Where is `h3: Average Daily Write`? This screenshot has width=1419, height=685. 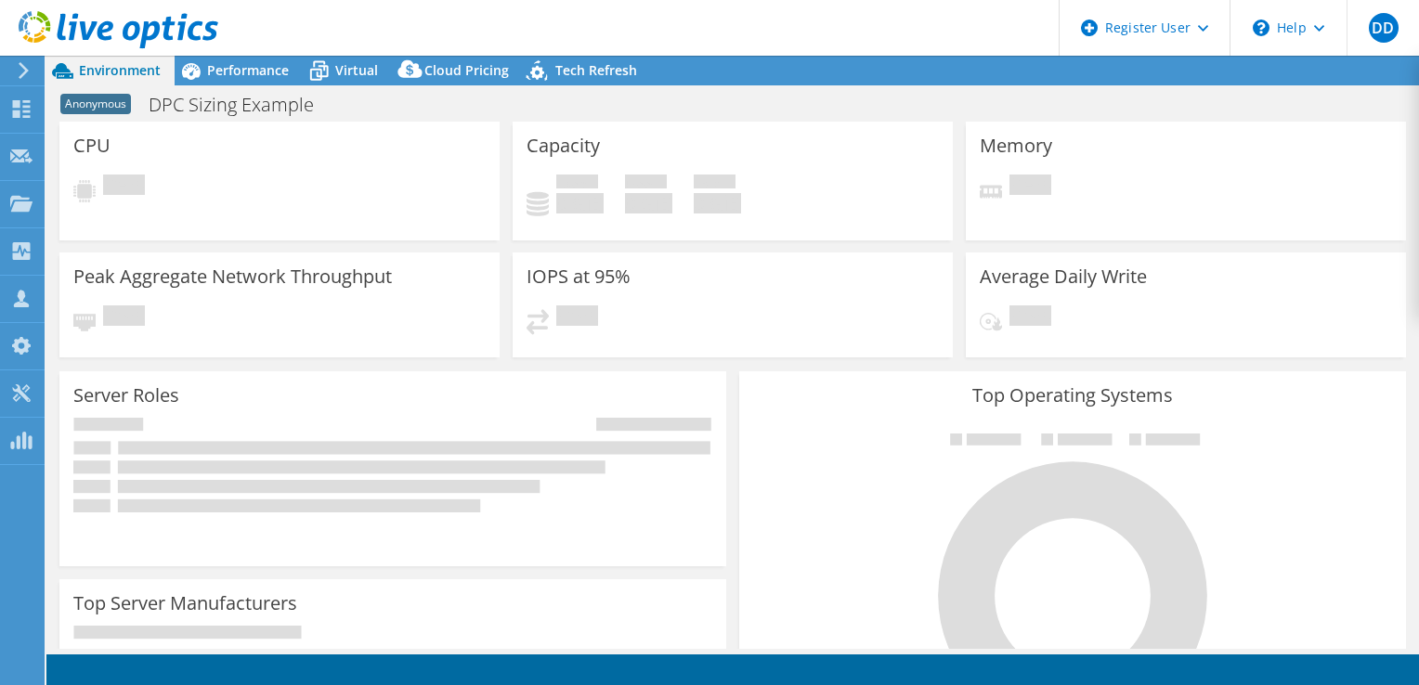 h3: Average Daily Write is located at coordinates (1063, 277).